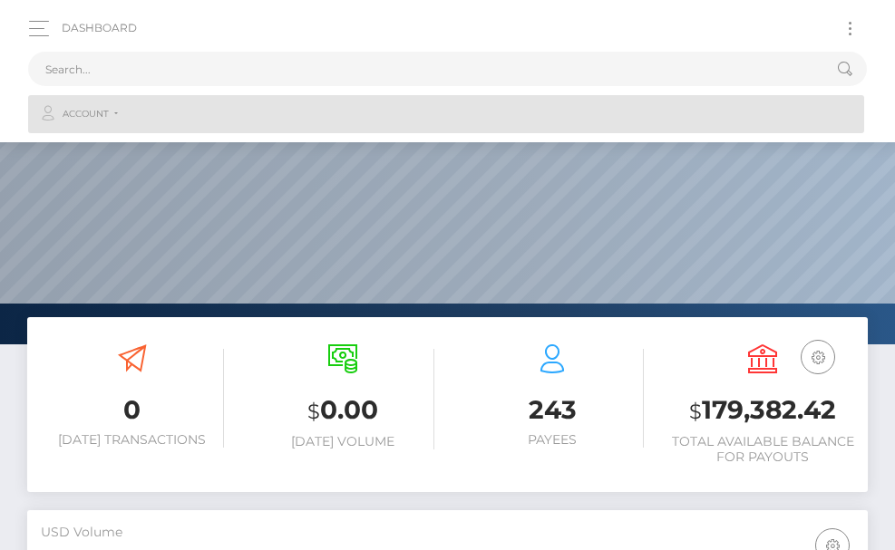 The image size is (895, 550). What do you see at coordinates (763, 450) in the screenshot?
I see `h6: Total Available Balance for Payouts` at bounding box center [763, 450].